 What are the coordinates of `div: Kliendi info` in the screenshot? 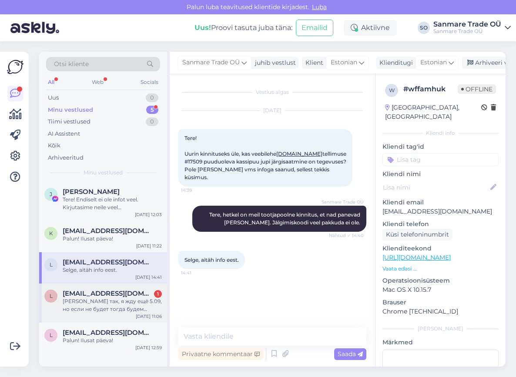 It's located at (440, 133).